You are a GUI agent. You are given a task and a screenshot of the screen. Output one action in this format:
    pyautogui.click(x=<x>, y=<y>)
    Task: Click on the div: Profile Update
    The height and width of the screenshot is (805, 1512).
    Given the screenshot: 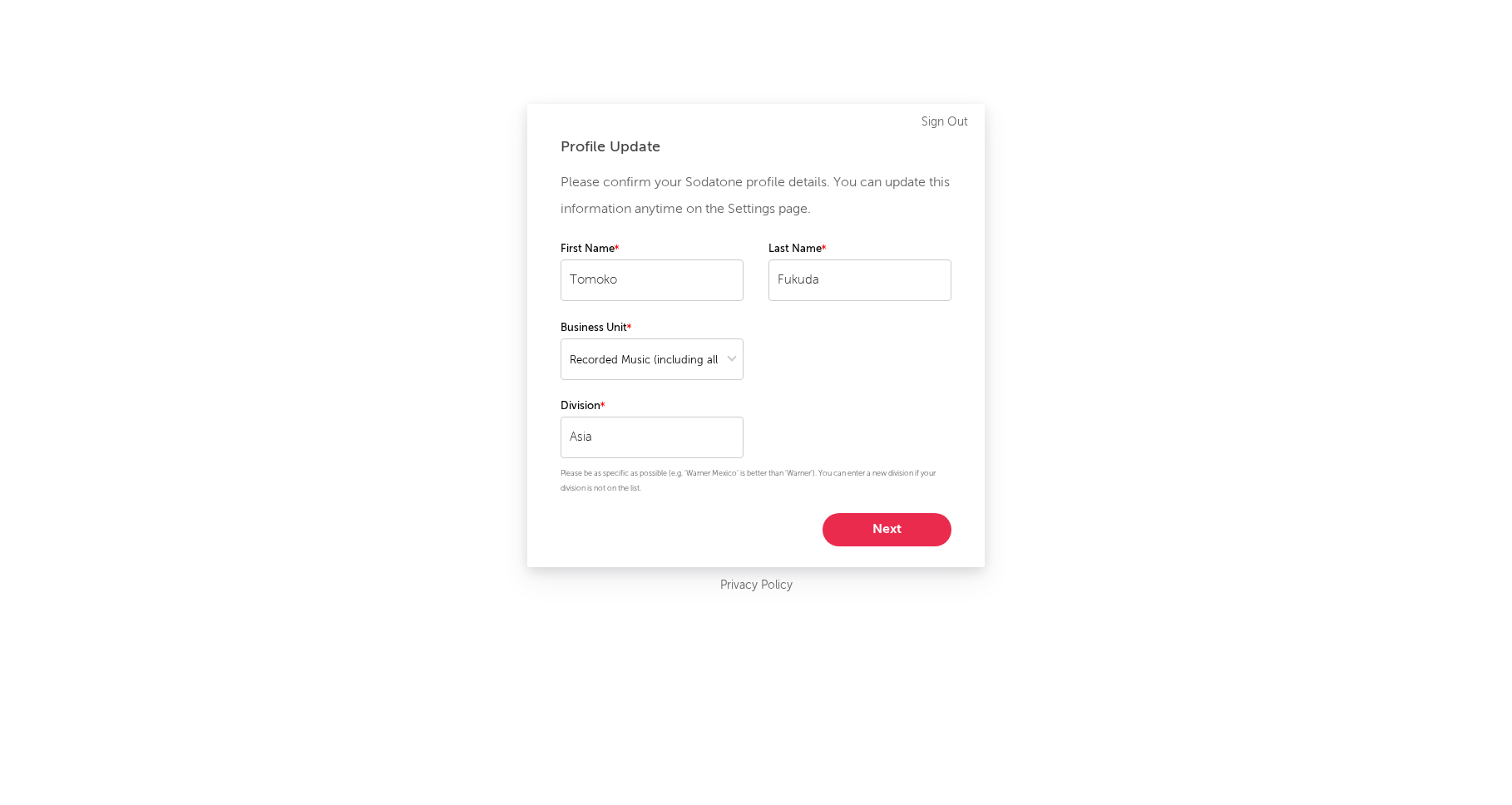 What is the action you would take?
    pyautogui.click(x=756, y=147)
    